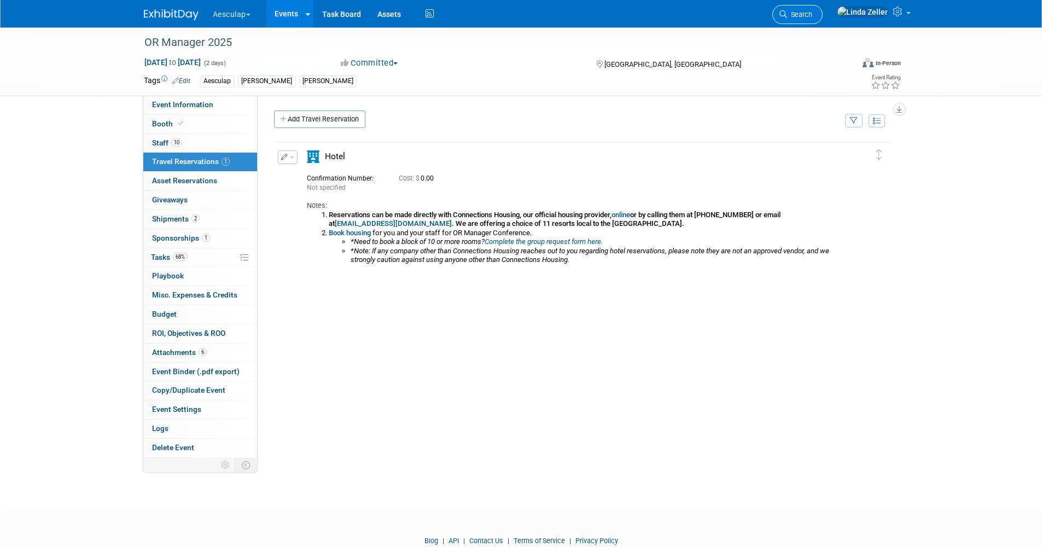  I want to click on span: Hotel, so click(335, 156).